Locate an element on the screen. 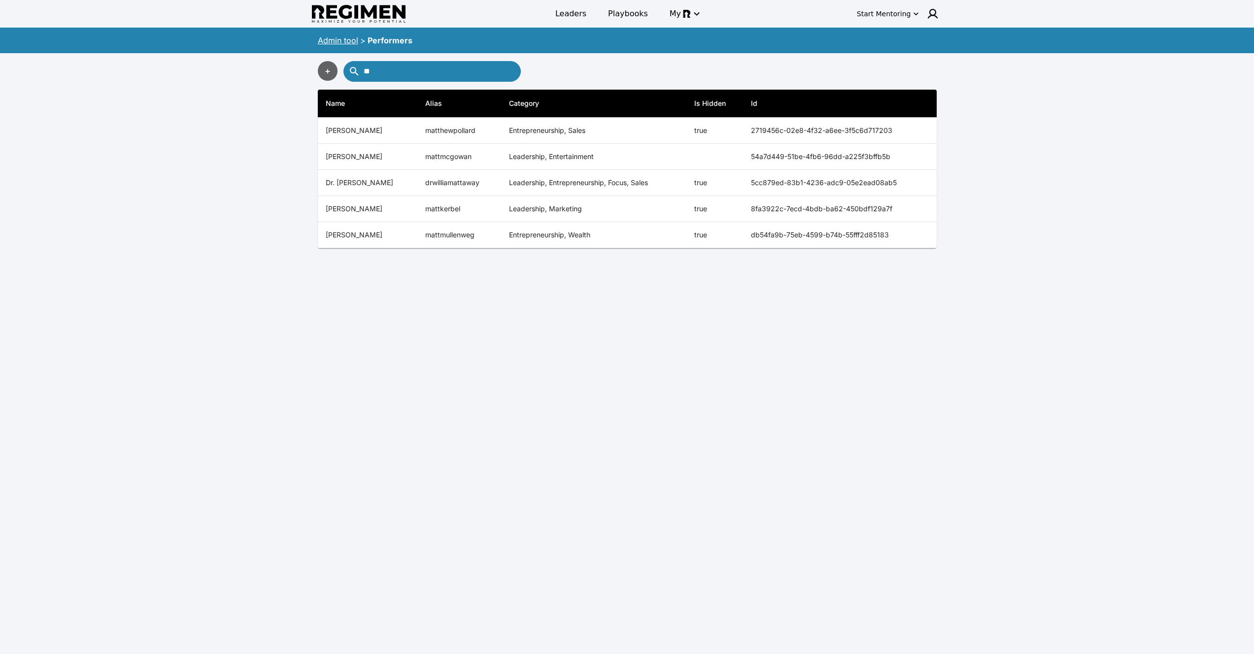  th: Id is located at coordinates (839, 103).